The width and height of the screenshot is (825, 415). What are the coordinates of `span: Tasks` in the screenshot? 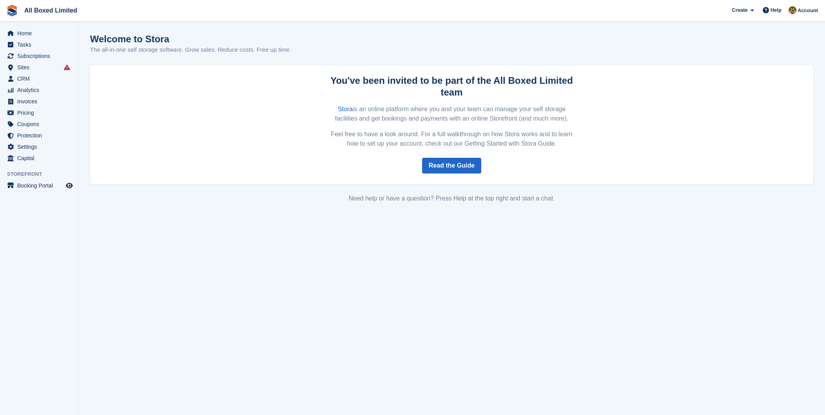 It's located at (41, 45).